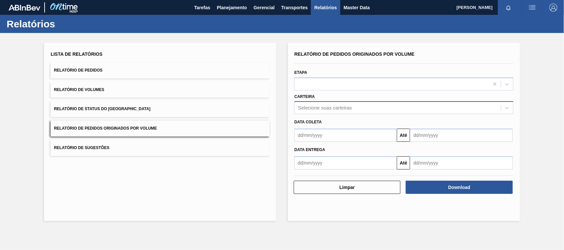 This screenshot has height=250, width=564. I want to click on span: Relatório de Sugestões, so click(82, 148).